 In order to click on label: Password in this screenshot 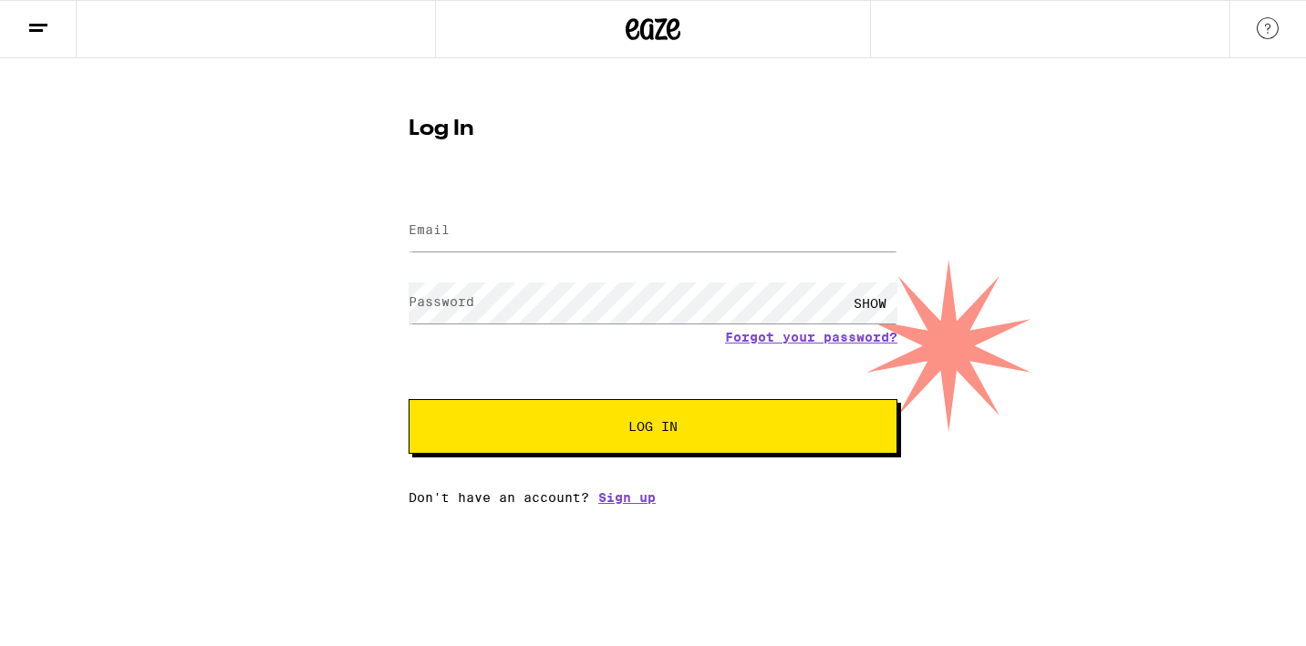, I will do `click(441, 302)`.